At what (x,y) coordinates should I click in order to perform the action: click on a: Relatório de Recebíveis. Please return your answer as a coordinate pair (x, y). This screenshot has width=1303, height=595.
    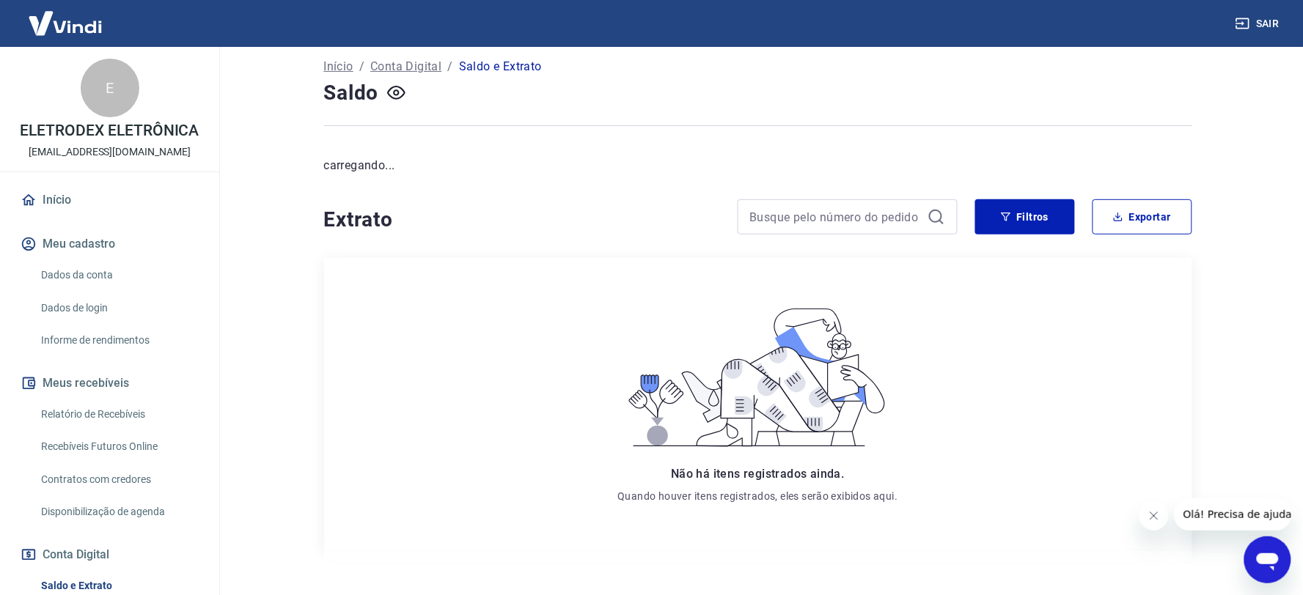
    Looking at the image, I should click on (118, 414).